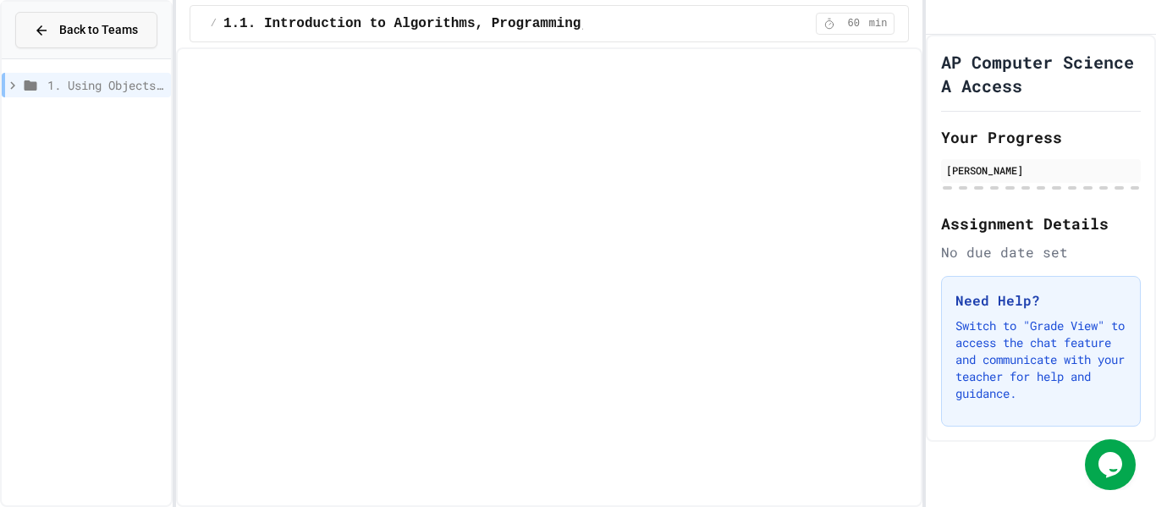 This screenshot has width=1156, height=507. What do you see at coordinates (1041, 252) in the screenshot?
I see `div: No due date set` at bounding box center [1041, 252].